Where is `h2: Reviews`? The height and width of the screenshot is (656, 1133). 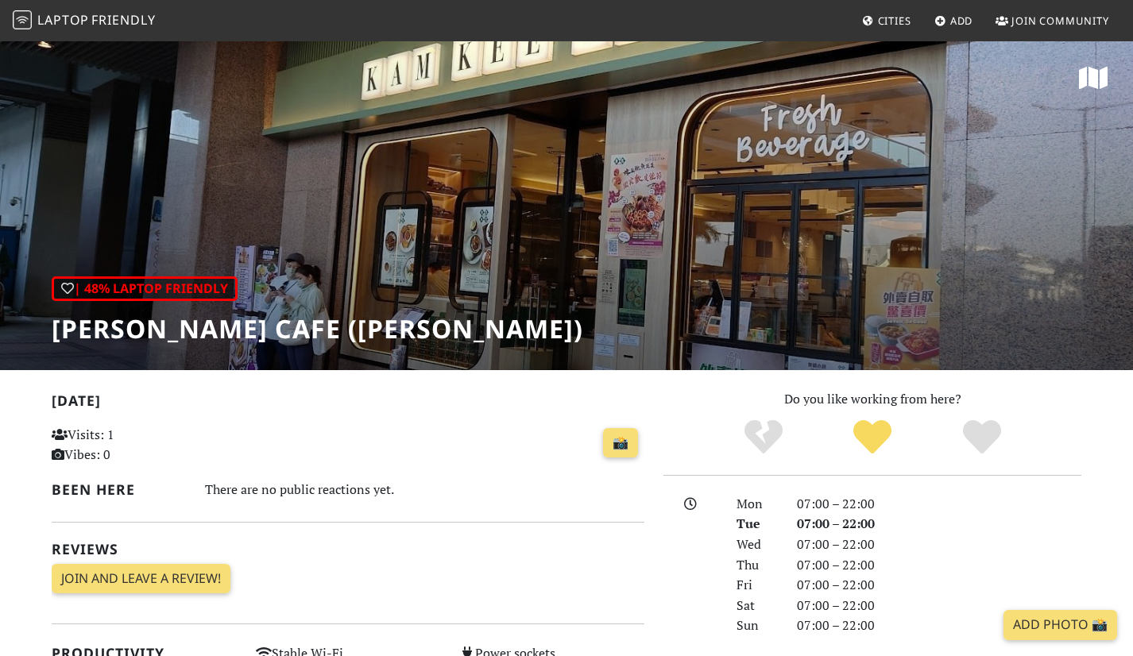
h2: Reviews is located at coordinates (348, 549).